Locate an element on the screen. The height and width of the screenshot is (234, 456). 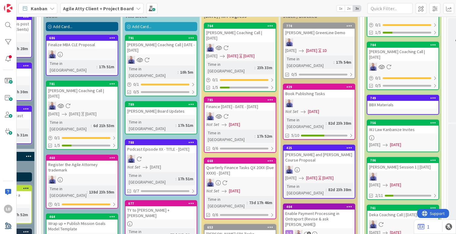
div: 17h 52m is located at coordinates (20, 214).